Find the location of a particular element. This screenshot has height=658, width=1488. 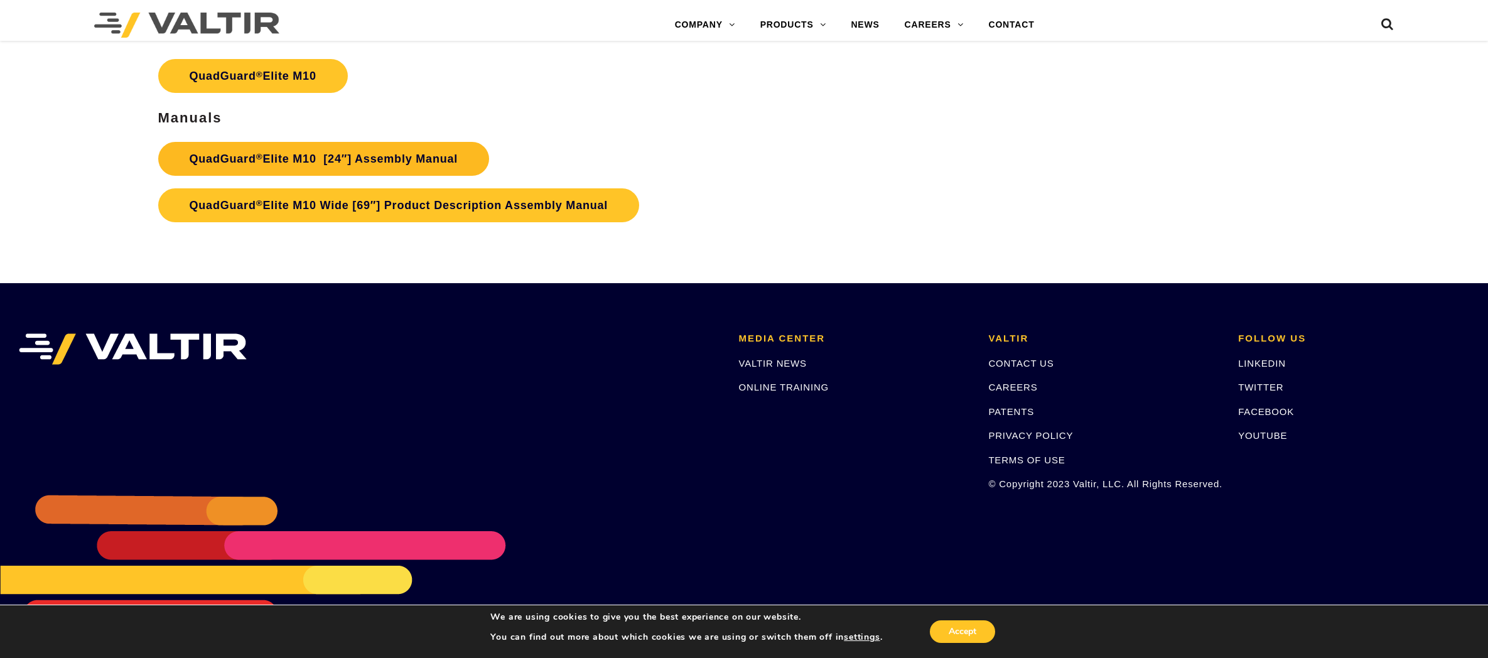

a: VALTIR NEWS is located at coordinates (773, 363).